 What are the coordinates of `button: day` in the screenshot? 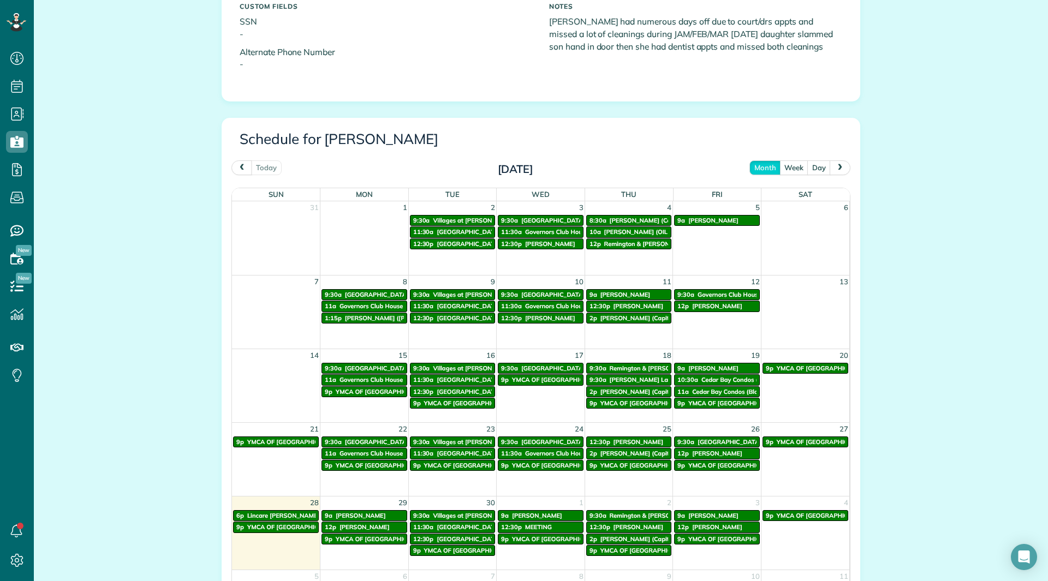 It's located at (818, 168).